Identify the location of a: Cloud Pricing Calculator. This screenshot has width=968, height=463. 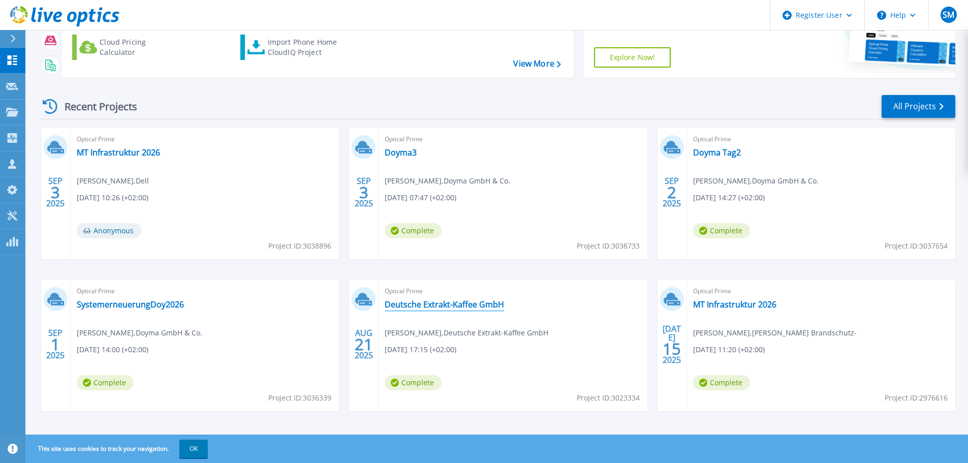
(129, 47).